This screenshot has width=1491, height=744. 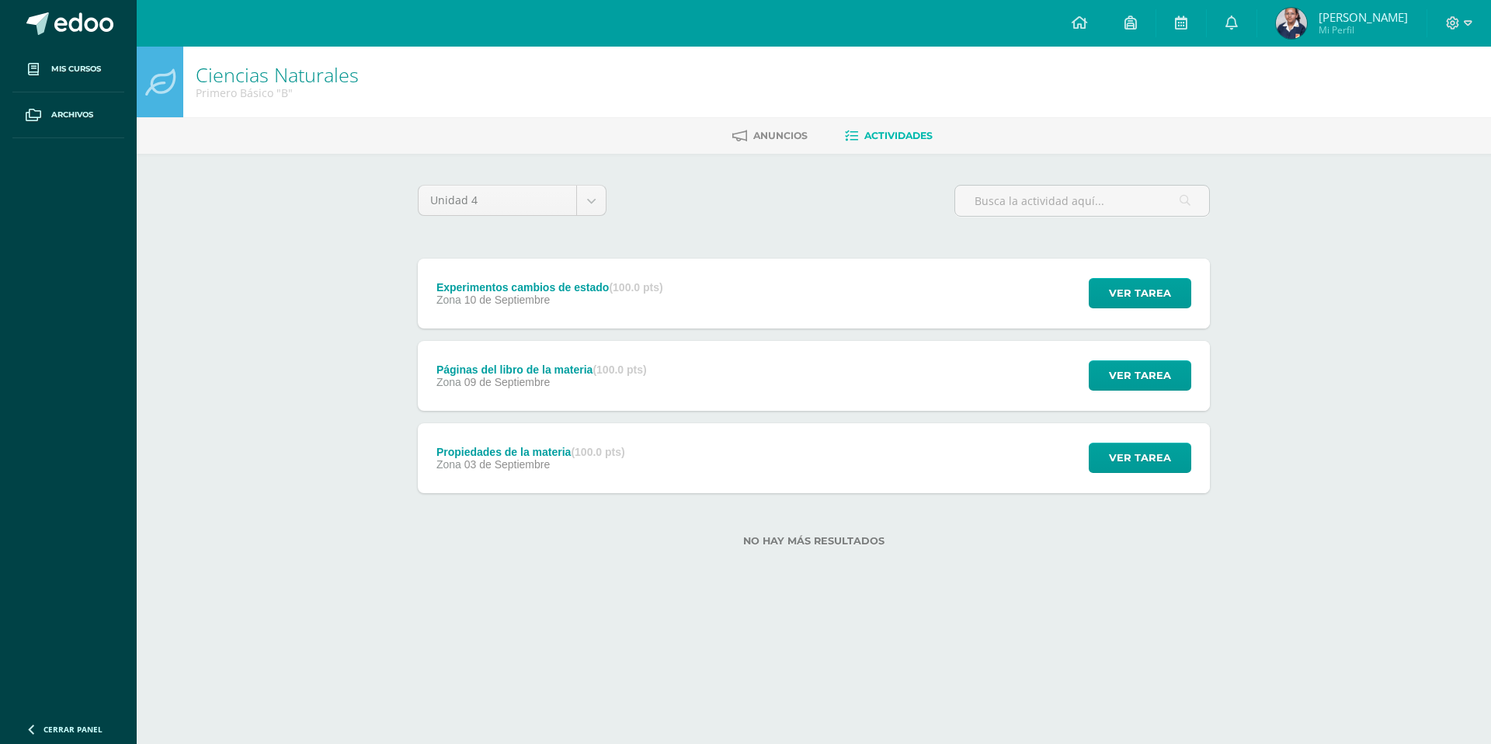 I want to click on div: Experimentos cambios de estado, so click(x=550, y=287).